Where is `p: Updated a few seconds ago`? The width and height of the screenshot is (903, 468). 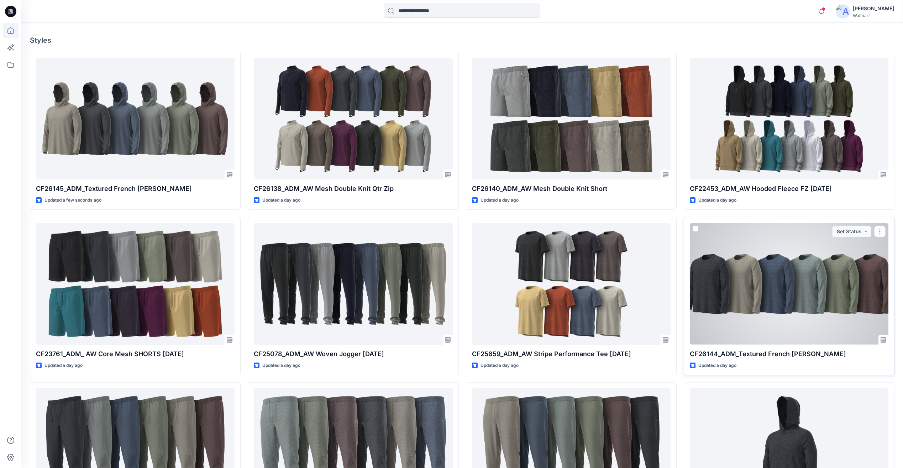 p: Updated a few seconds ago is located at coordinates (73, 200).